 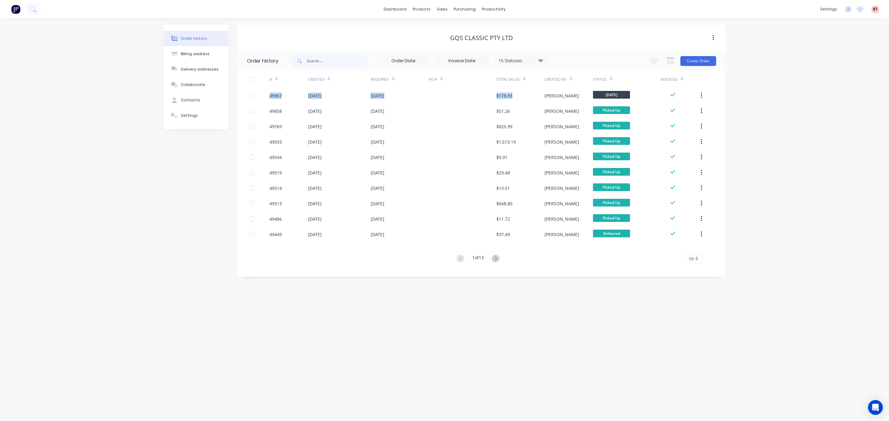 What do you see at coordinates (395, 9) in the screenshot?
I see `a: dashboard` at bounding box center [395, 9].